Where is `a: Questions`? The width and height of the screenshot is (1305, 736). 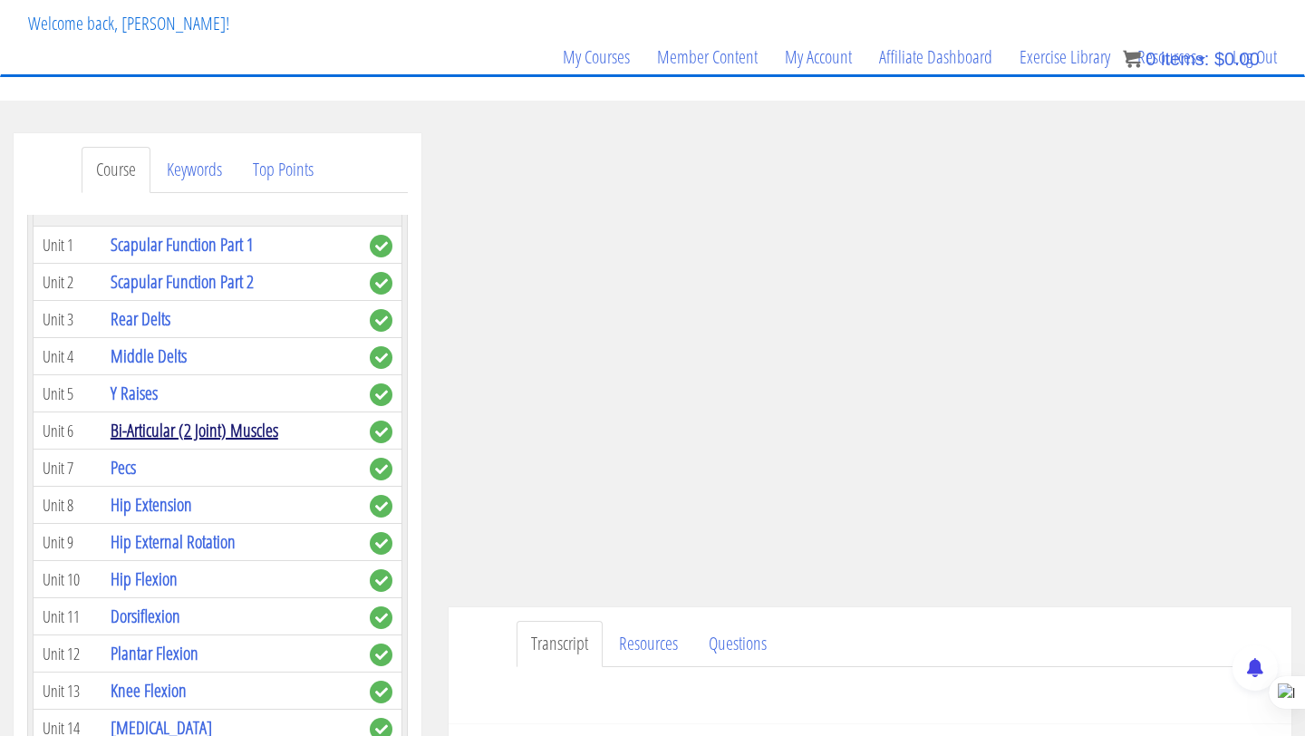 a: Questions is located at coordinates (738, 644).